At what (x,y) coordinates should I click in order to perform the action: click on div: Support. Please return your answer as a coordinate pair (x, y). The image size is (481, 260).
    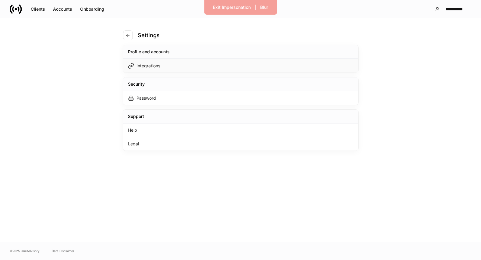
    Looking at the image, I should click on (136, 116).